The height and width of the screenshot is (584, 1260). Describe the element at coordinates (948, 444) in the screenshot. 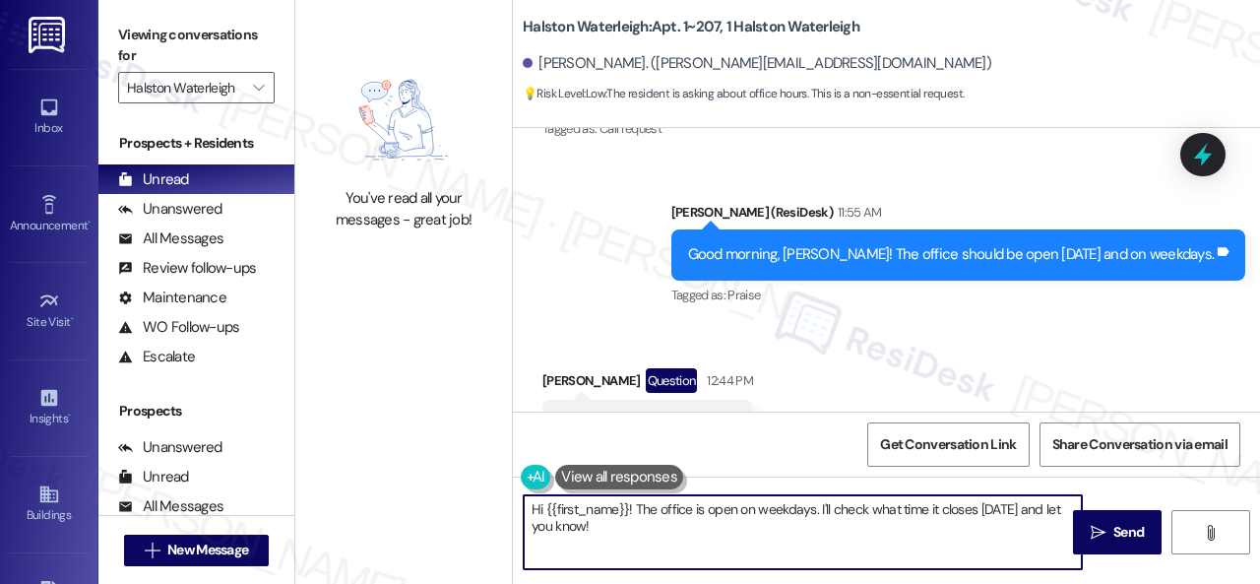

I see `button: Get Conversation Link` at that location.